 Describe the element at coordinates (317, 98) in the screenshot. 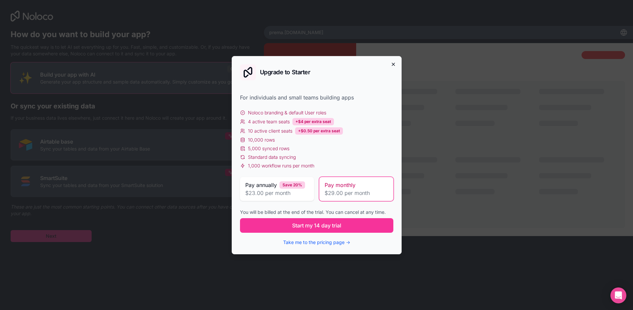

I see `div: For individuals and small teams building apps` at that location.